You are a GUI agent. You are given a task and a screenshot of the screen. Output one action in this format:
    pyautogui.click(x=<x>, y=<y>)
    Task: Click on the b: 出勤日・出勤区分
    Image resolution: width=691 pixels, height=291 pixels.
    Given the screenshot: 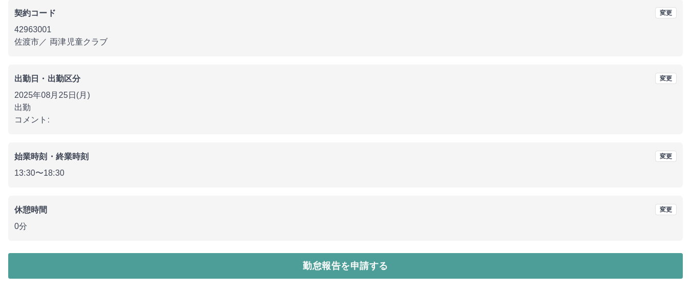 What is the action you would take?
    pyautogui.click(x=47, y=78)
    